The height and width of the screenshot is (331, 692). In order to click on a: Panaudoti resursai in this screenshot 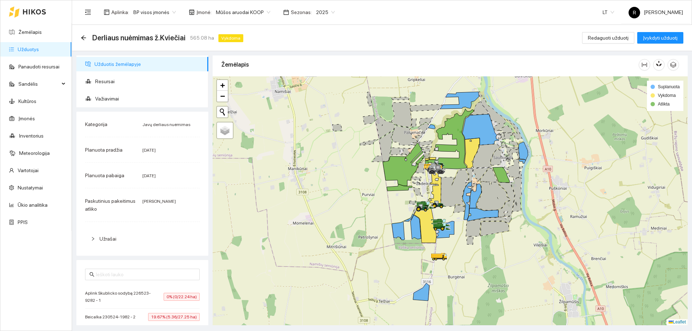, I will do `click(39, 67)`.